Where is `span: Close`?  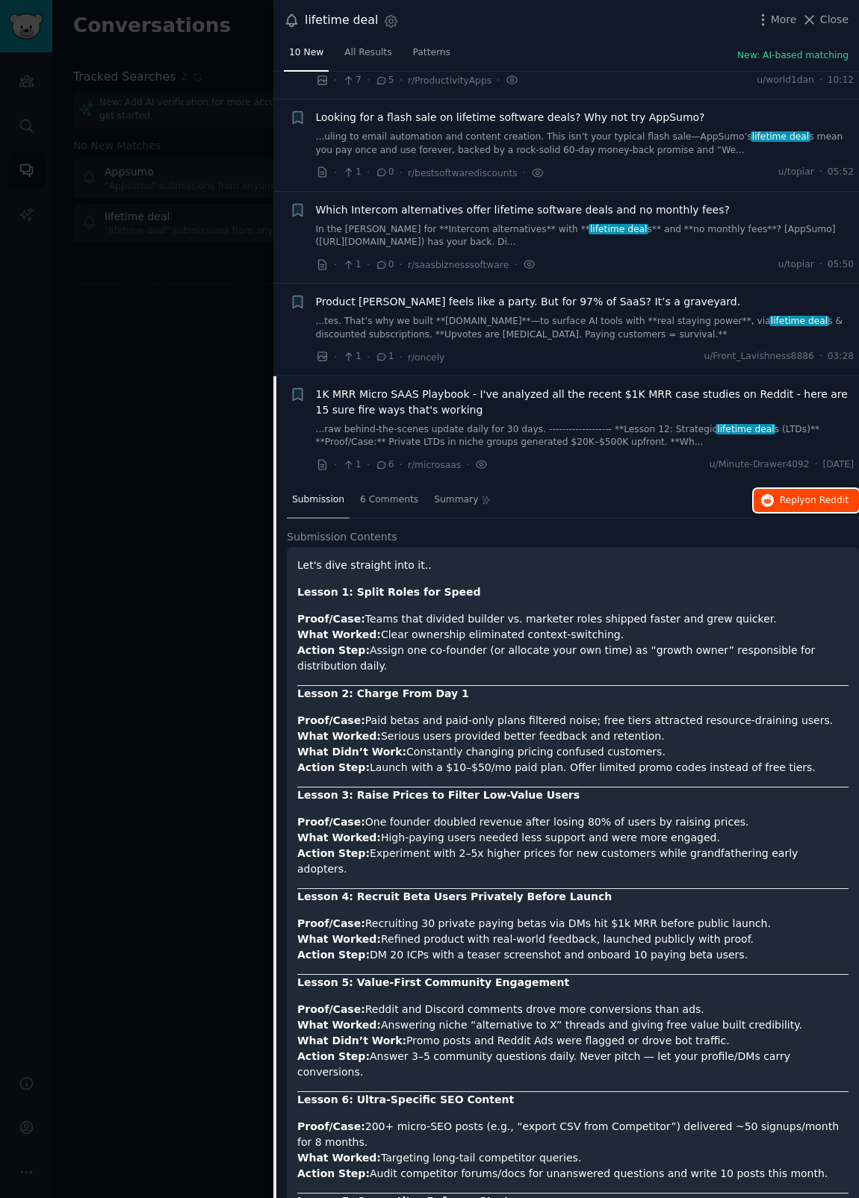
span: Close is located at coordinates (834, 19).